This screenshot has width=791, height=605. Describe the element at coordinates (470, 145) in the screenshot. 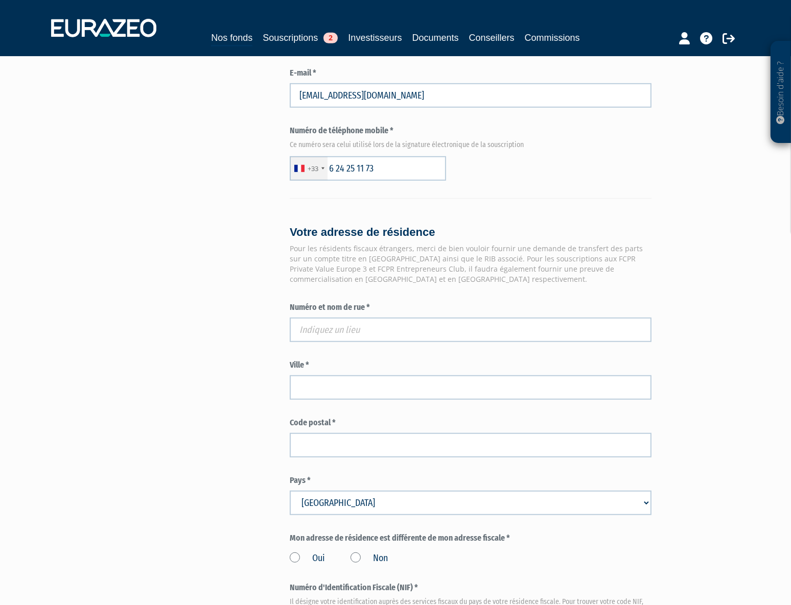

I see `em: Ce numéro sera celui utilisé lors de la signature électronique de la souscription` at that location.